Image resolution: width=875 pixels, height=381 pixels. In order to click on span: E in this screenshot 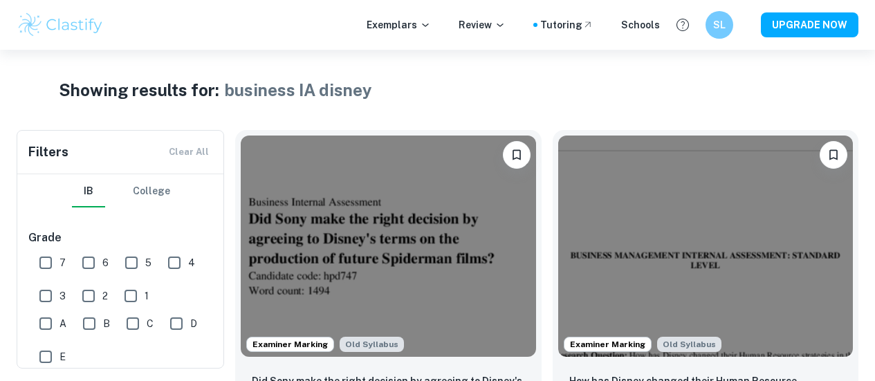, I will do `click(62, 357)`.